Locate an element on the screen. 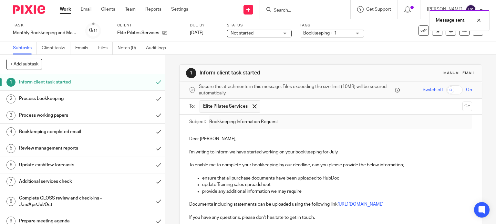  h1: Process working papers is located at coordinates (61, 116).